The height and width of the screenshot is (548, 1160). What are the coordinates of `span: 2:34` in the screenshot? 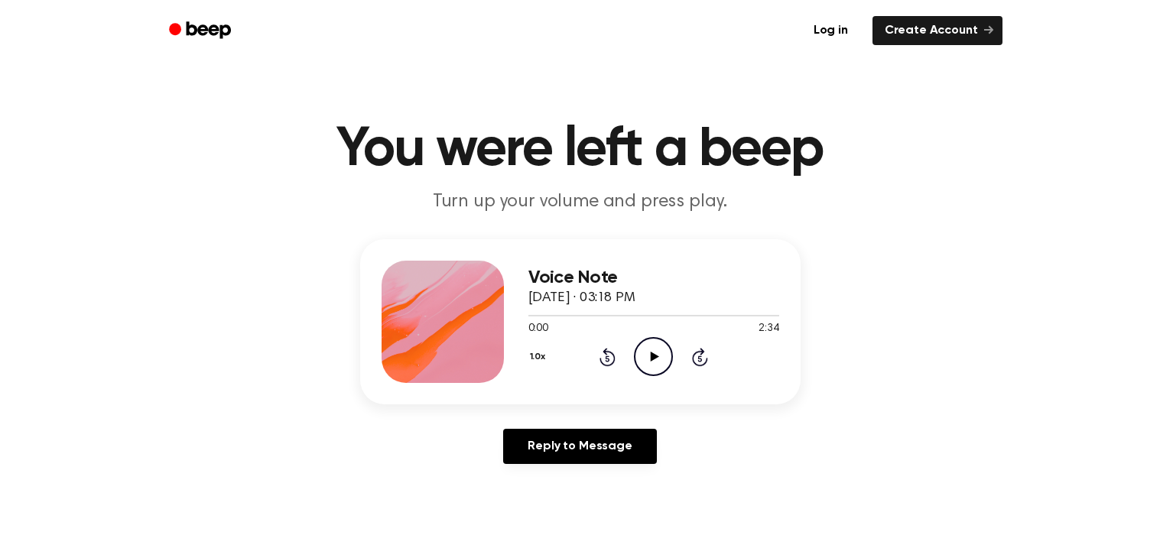 It's located at (768, 329).